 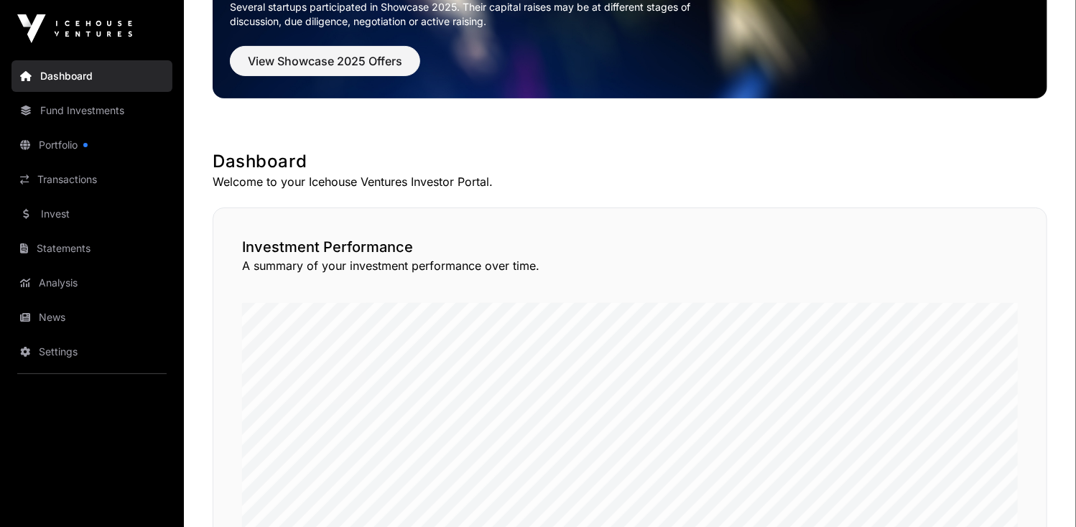 What do you see at coordinates (630, 182) in the screenshot?
I see `p: Welcome to your Icehouse Ventures Investor Portal.` at bounding box center [630, 182].